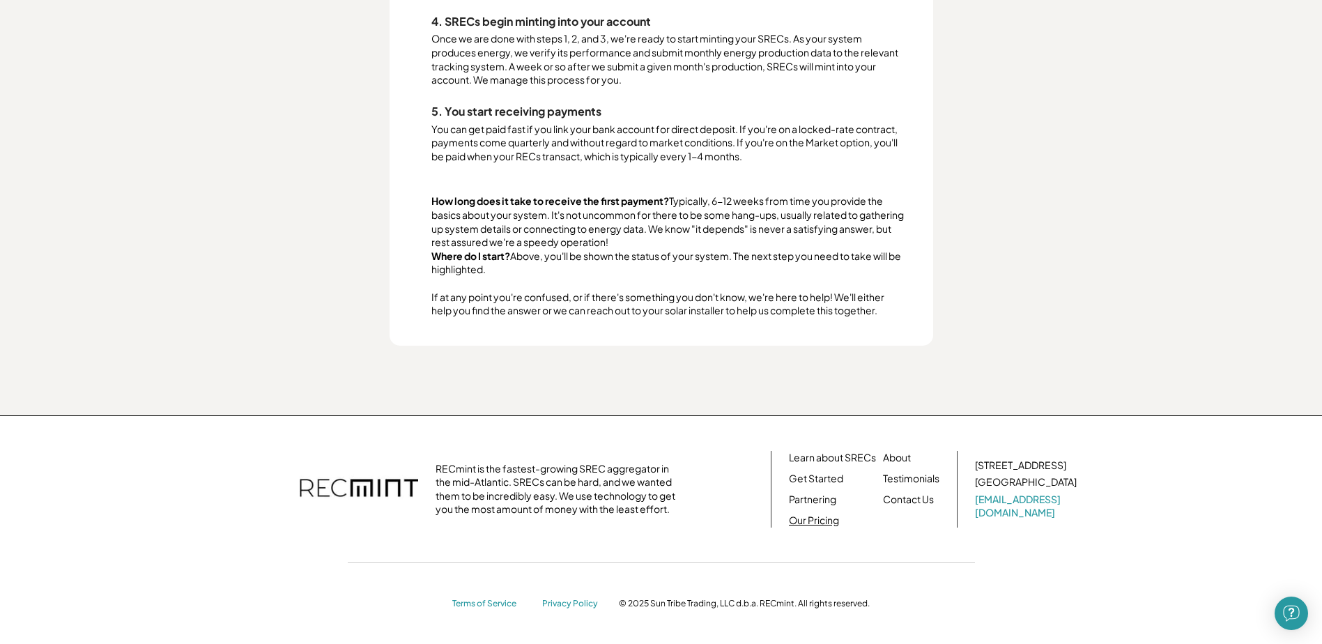  What do you see at coordinates (814, 521) in the screenshot?
I see `a: Our Pricing` at bounding box center [814, 521].